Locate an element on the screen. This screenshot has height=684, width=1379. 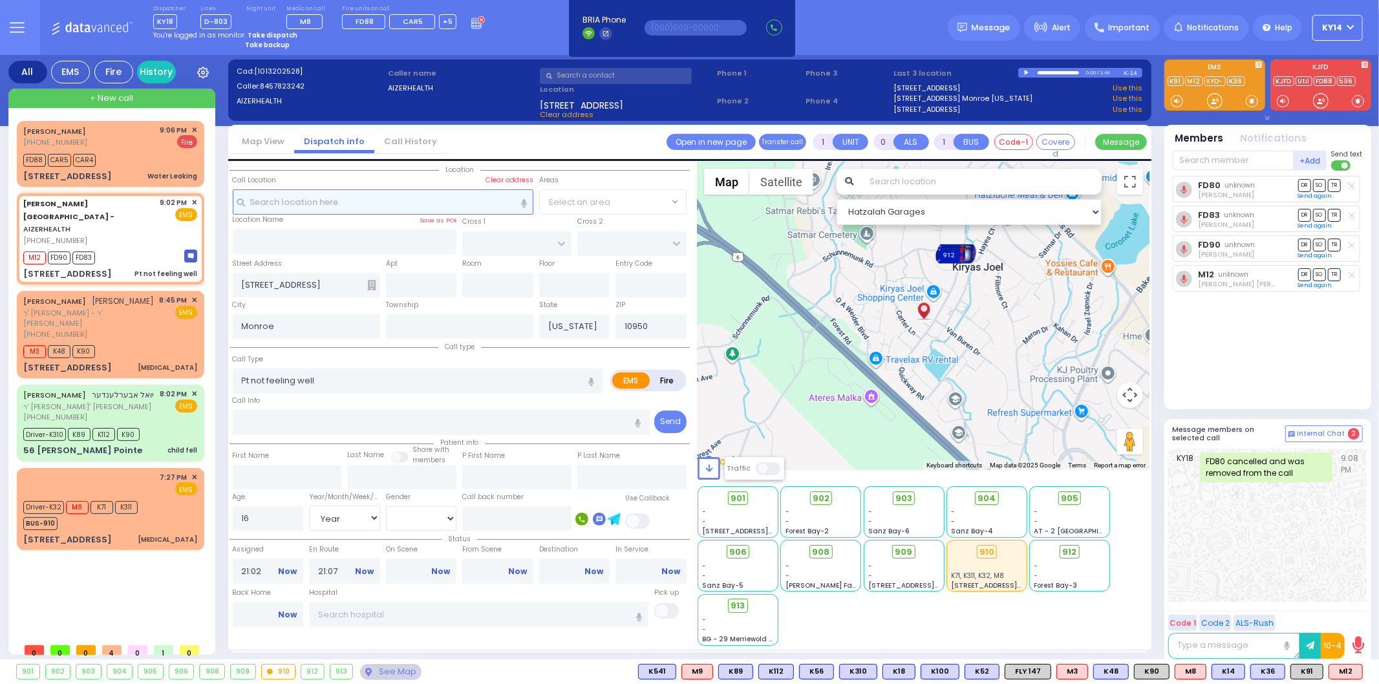
label: Entry Code is located at coordinates (634, 264).